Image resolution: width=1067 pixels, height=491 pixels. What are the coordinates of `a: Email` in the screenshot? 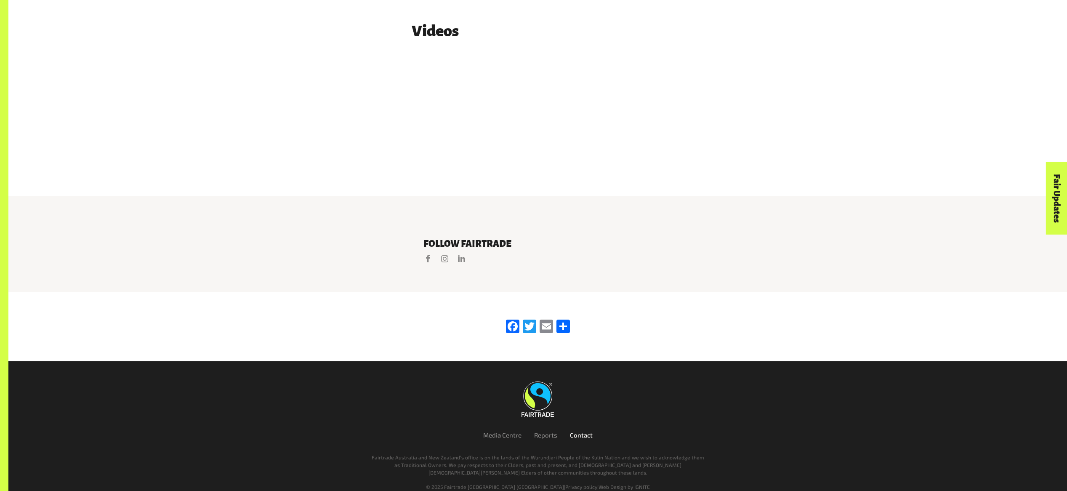 It's located at (546, 327).